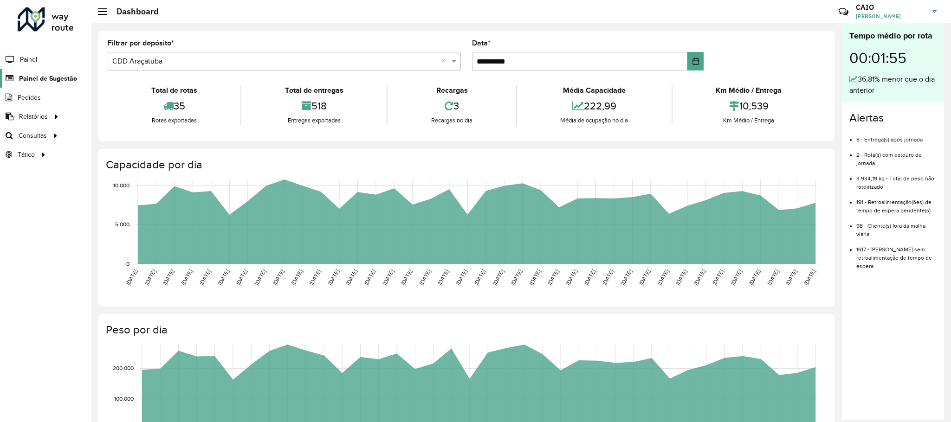 The height and width of the screenshot is (422, 951). What do you see at coordinates (594, 91) in the screenshot?
I see `div: Média Capacidade` at bounding box center [594, 91].